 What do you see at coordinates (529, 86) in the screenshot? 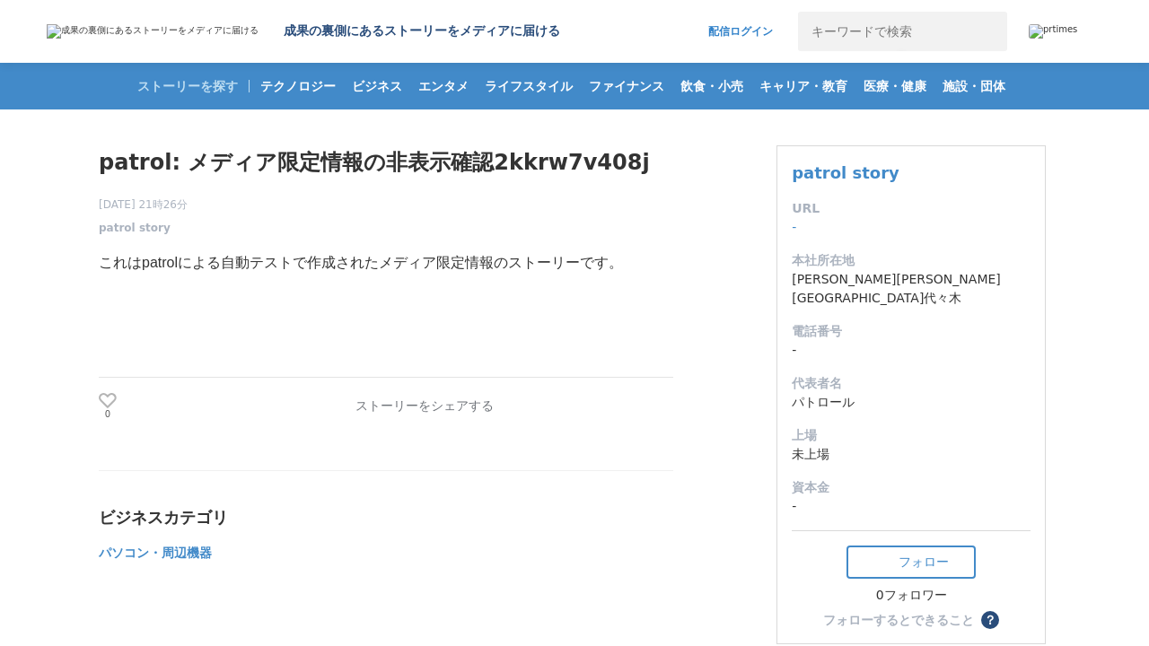
I see `a: ライフスタイル` at bounding box center [529, 86].